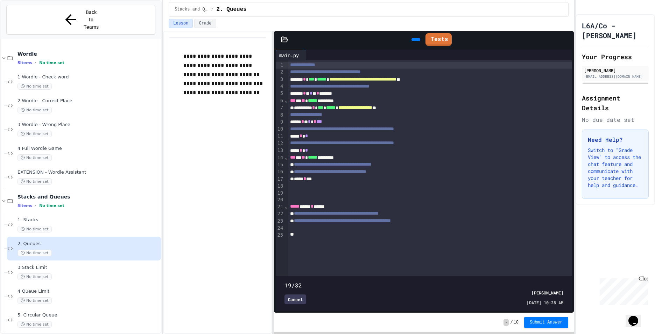  Describe the element at coordinates (280, 221) in the screenshot. I see `div: 23` at that location.